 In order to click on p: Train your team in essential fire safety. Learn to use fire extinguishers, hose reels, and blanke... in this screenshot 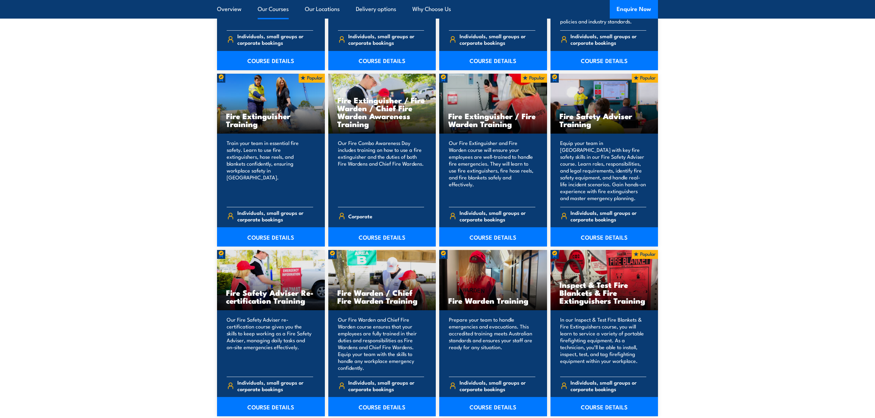, I will do `click(270, 171)`.